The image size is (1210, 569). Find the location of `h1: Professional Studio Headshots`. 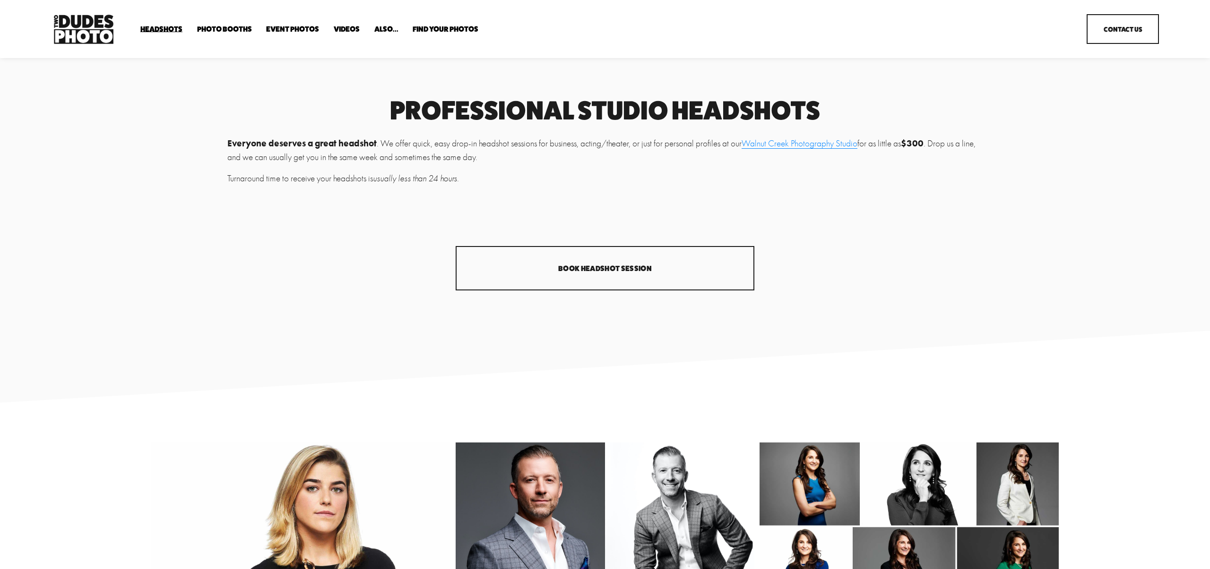

h1: Professional Studio Headshots is located at coordinates (605, 110).